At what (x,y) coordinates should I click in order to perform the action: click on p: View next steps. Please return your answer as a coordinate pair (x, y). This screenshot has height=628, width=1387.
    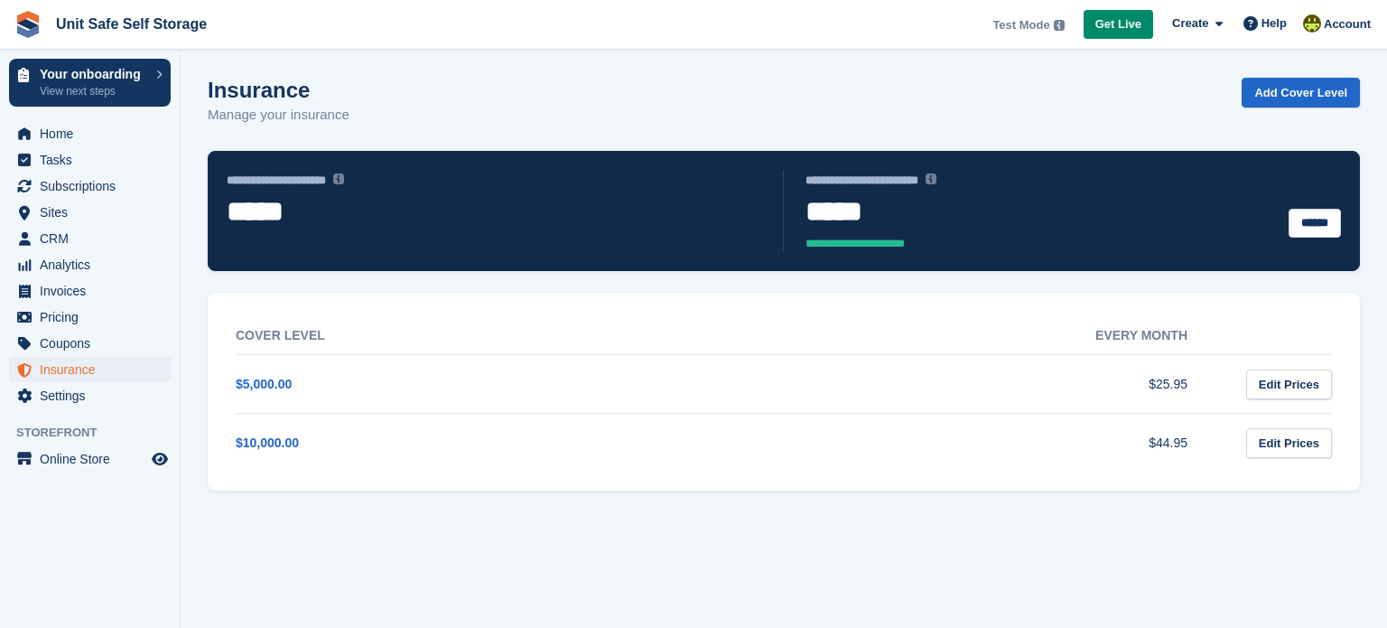
    Looking at the image, I should click on (93, 91).